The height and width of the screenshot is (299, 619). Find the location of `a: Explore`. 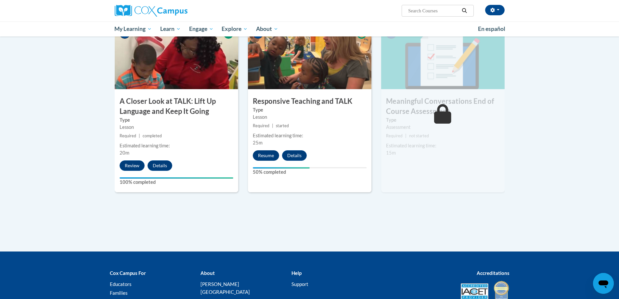

a: Explore is located at coordinates (235, 29).